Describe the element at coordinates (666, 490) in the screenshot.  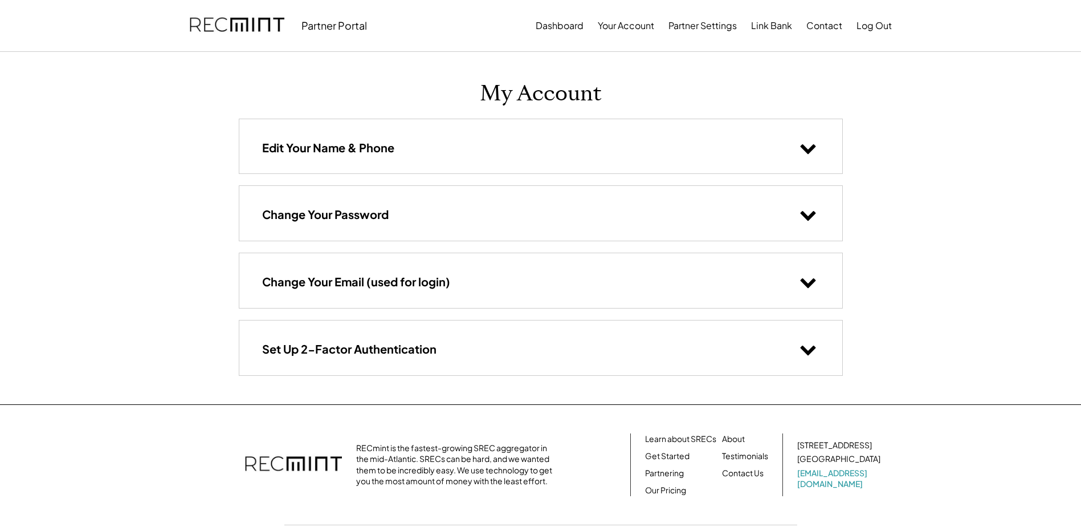
I see `a: Our Pricing` at that location.